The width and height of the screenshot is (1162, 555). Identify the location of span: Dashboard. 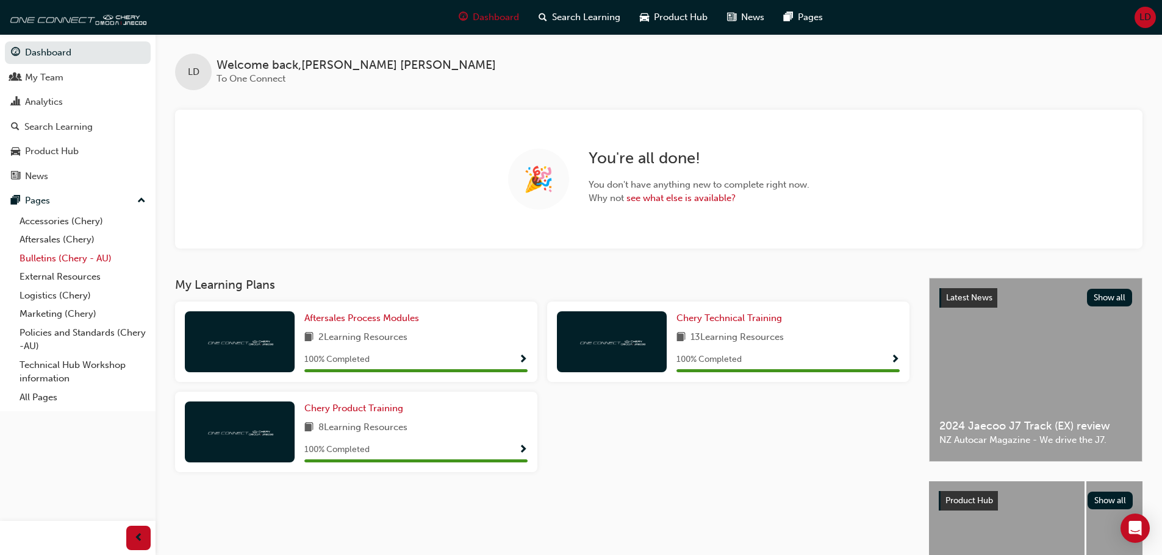
(496, 17).